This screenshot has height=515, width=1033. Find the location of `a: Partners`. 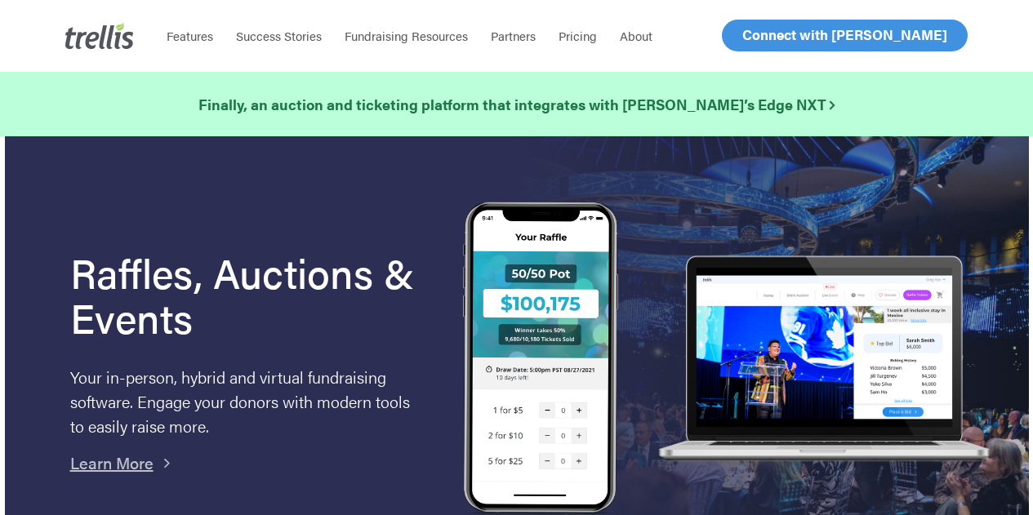

a: Partners is located at coordinates (513, 36).